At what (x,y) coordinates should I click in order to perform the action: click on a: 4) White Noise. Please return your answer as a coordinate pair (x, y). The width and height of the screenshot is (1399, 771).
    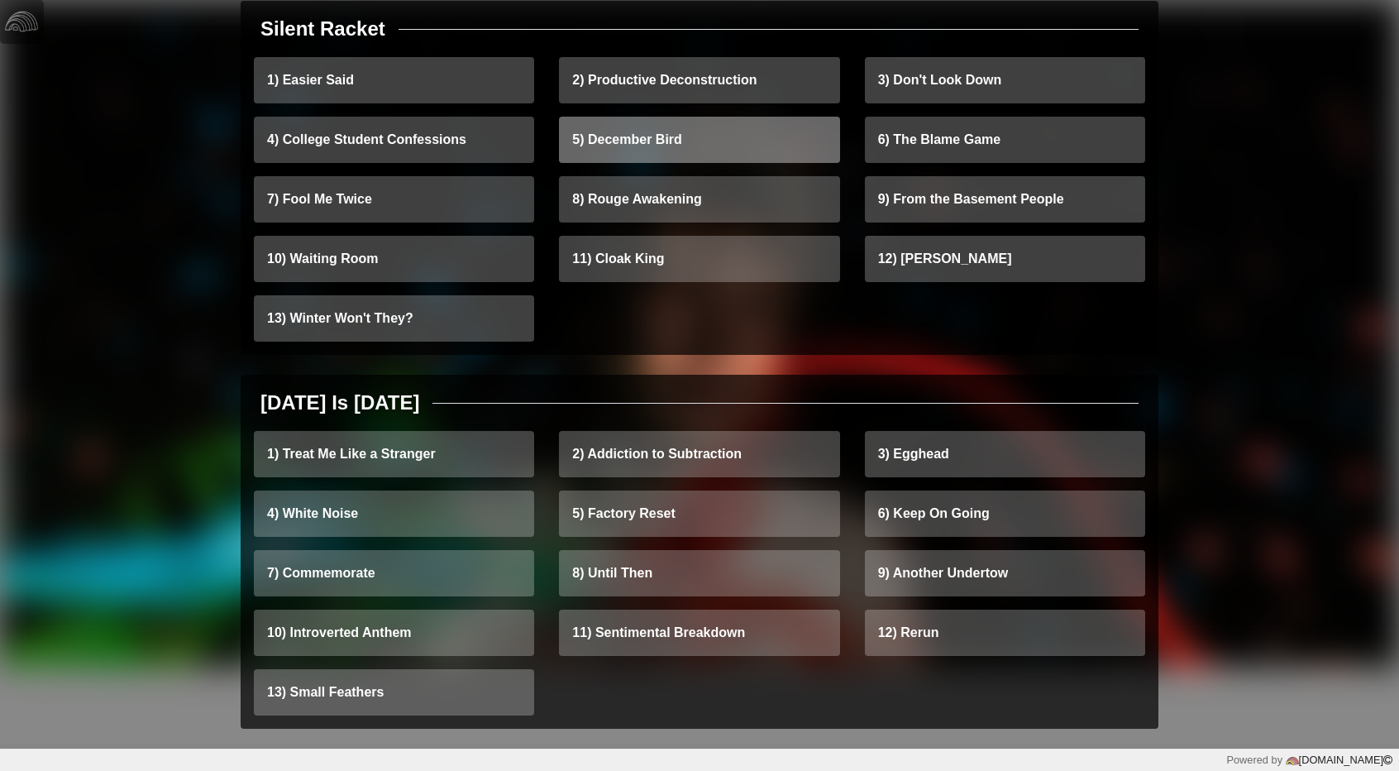
    Looking at the image, I should click on (394, 514).